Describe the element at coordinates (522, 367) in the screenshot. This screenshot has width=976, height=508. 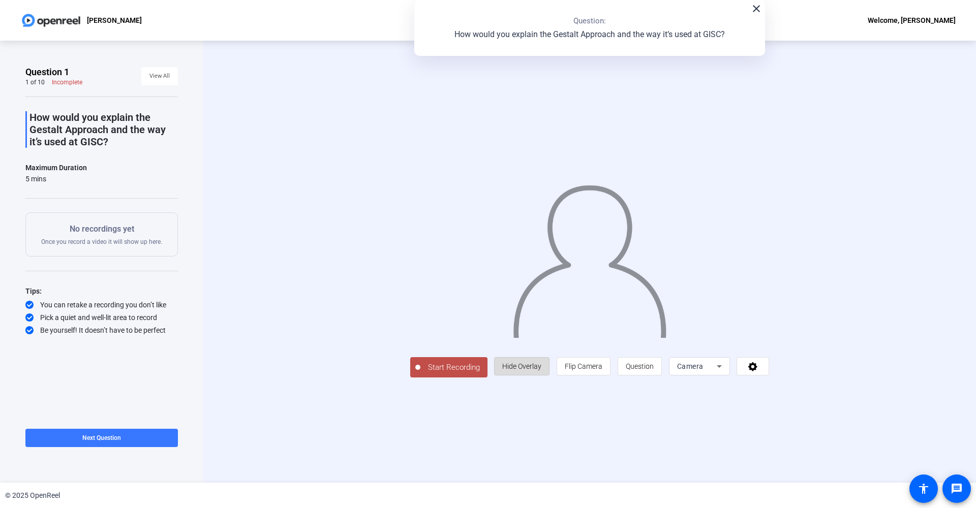
I see `span: Hide Overlay` at that location.